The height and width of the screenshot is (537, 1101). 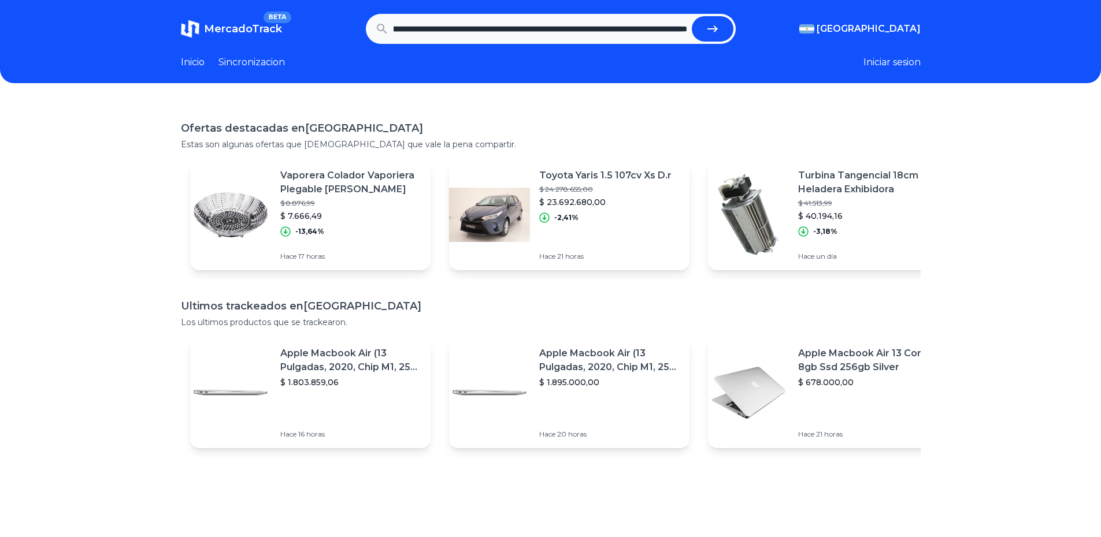 What do you see at coordinates (351, 203) in the screenshot?
I see `p: $ 8.876,99` at bounding box center [351, 203].